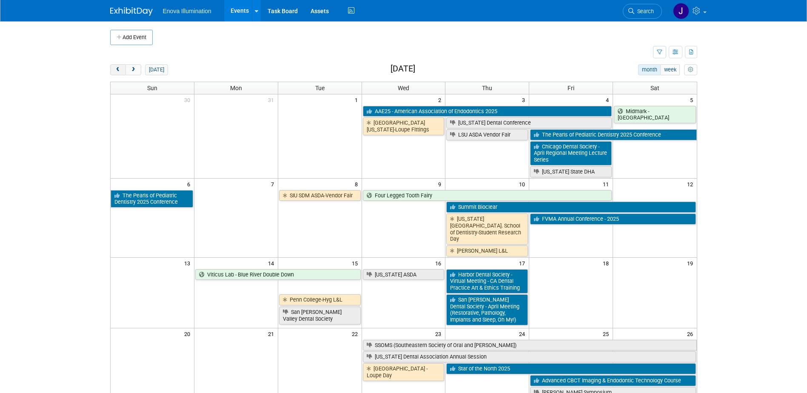 The image size is (807, 393). Describe the element at coordinates (487, 135) in the screenshot. I see `a: LSU ASDA Vendor Fair` at that location.